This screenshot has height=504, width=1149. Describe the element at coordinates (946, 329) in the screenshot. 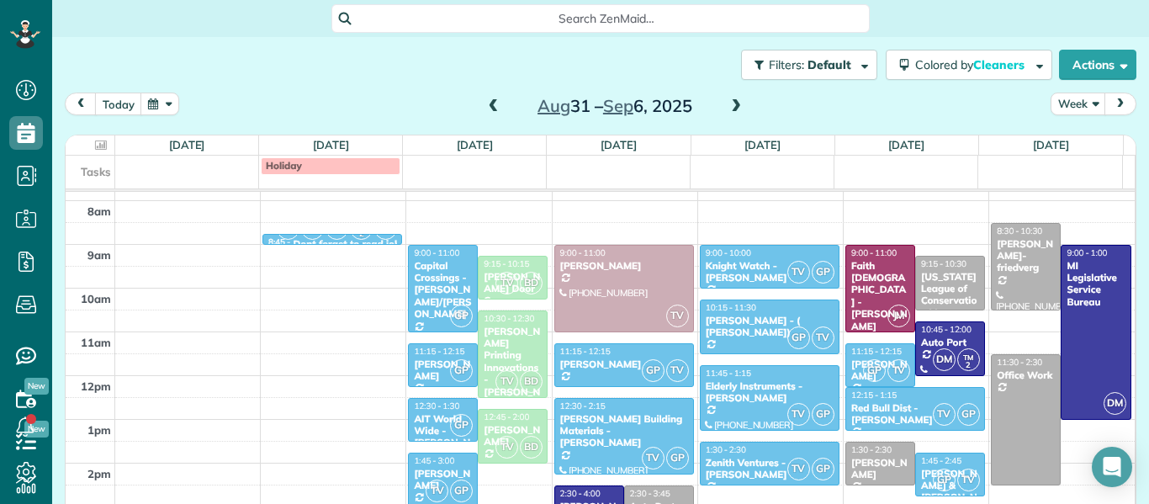

I see `span: 10:45 - 12:00` at that location.